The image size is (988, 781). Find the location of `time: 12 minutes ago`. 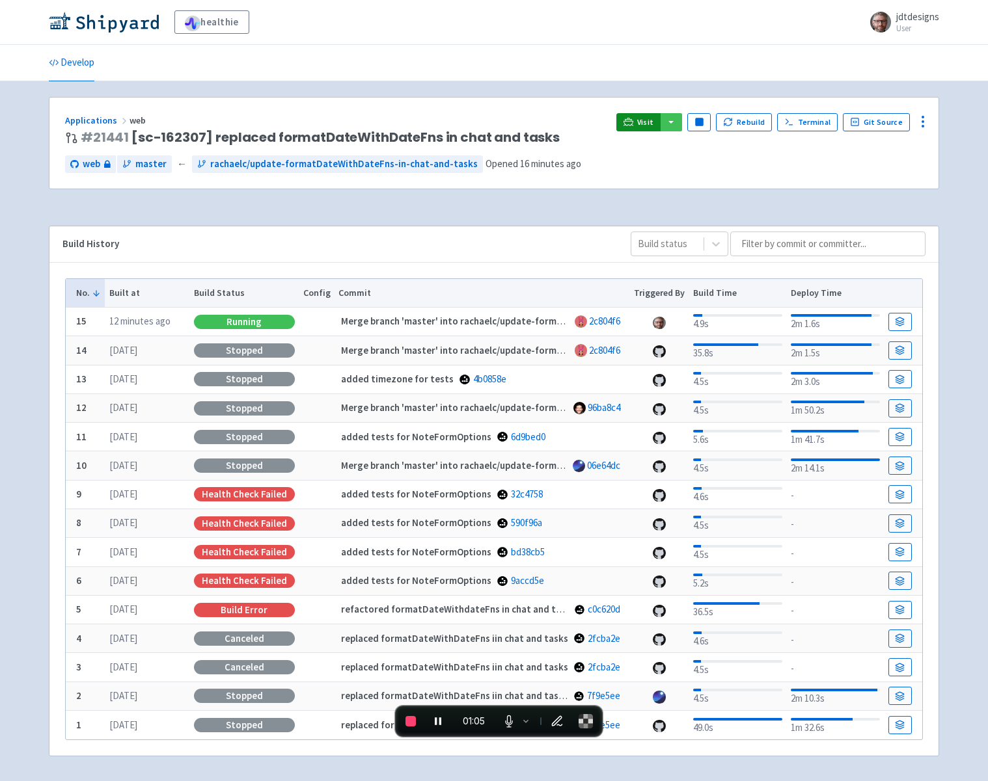

time: 12 minutes ago is located at coordinates (140, 321).